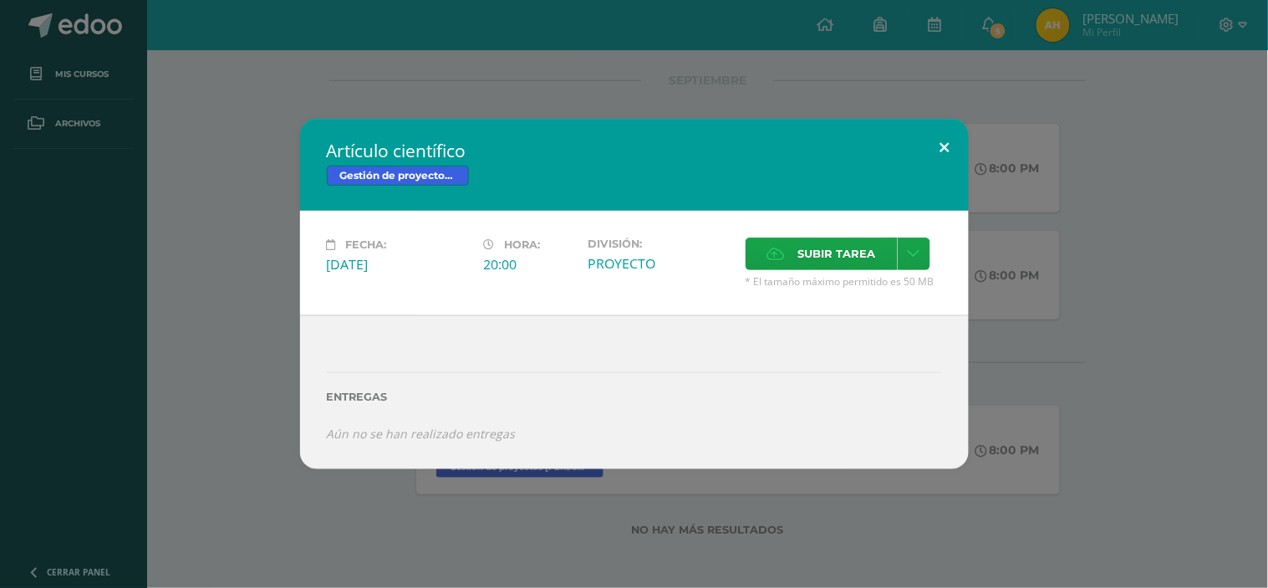 This screenshot has width=1268, height=588. I want to click on h2: Artículo científico, so click(634, 150).